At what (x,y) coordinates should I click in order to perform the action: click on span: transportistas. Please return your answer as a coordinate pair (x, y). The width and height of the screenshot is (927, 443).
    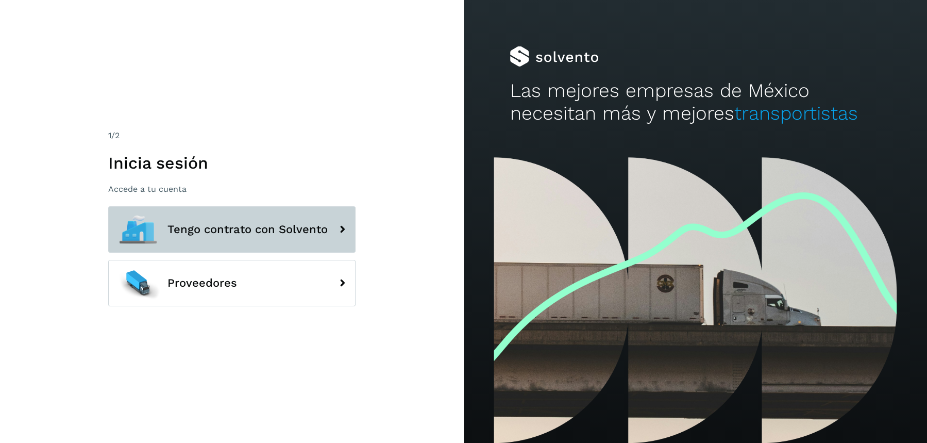
    Looking at the image, I should click on (796, 113).